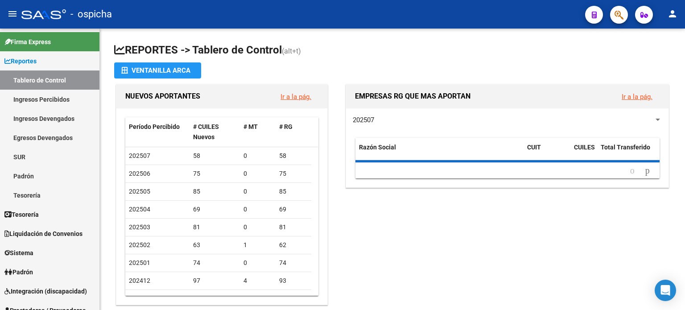  What do you see at coordinates (157, 70) in the screenshot?
I see `div: Ventanilla ARCA` at bounding box center [157, 70].